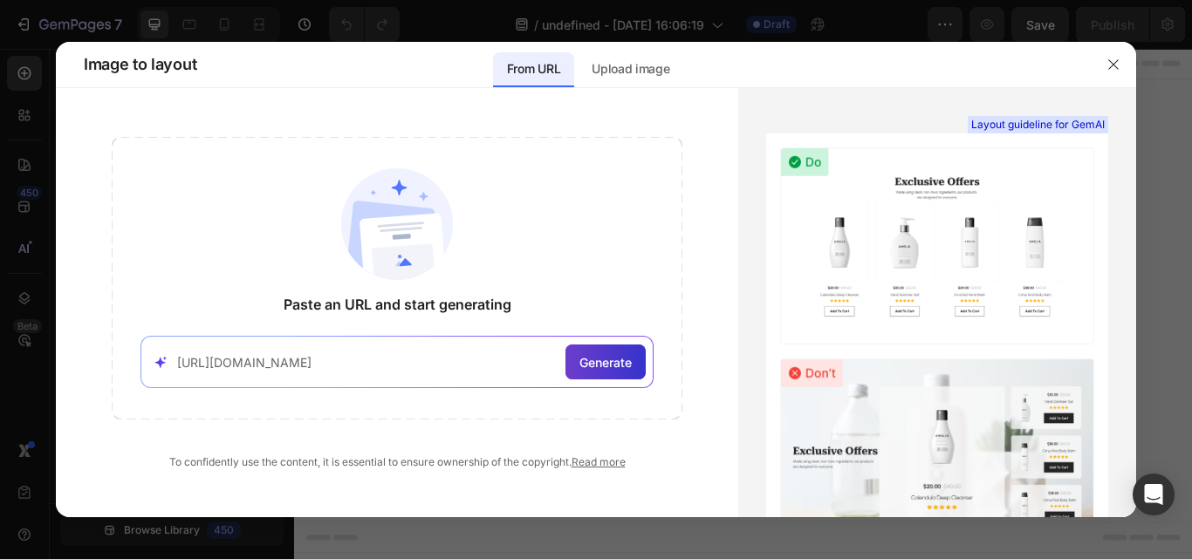 The image size is (1192, 559). What do you see at coordinates (1038, 125) in the screenshot?
I see `span: Layout guideline for GemAI` at bounding box center [1038, 125].